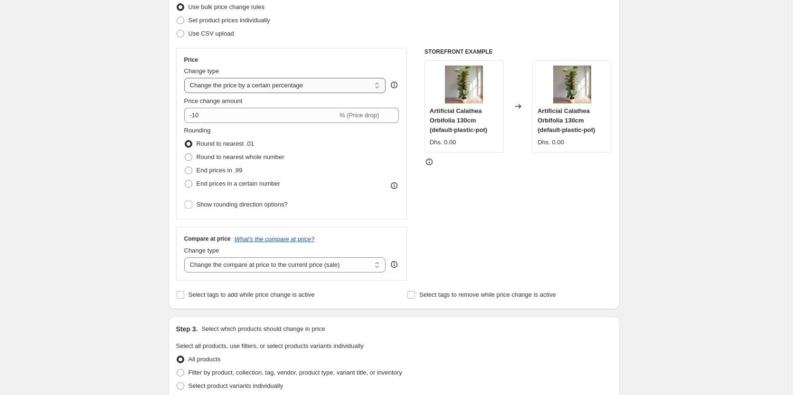 This screenshot has height=395, width=793. I want to click on span: Rounding, so click(198, 130).